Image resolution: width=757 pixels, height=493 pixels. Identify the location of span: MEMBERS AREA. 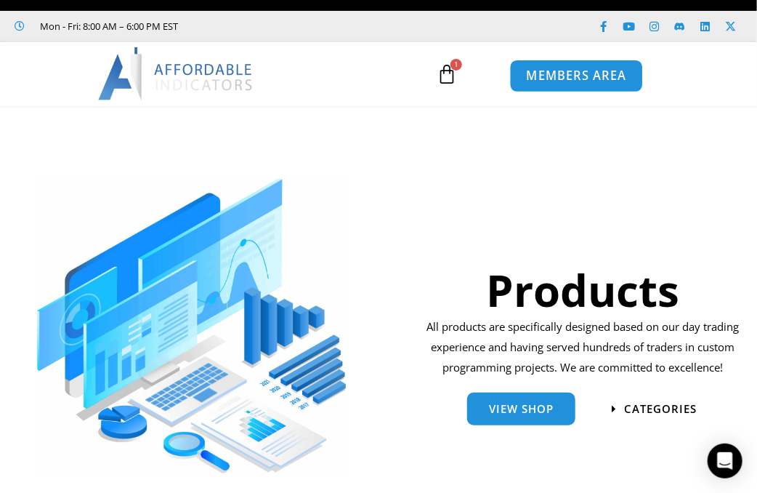
(576, 76).